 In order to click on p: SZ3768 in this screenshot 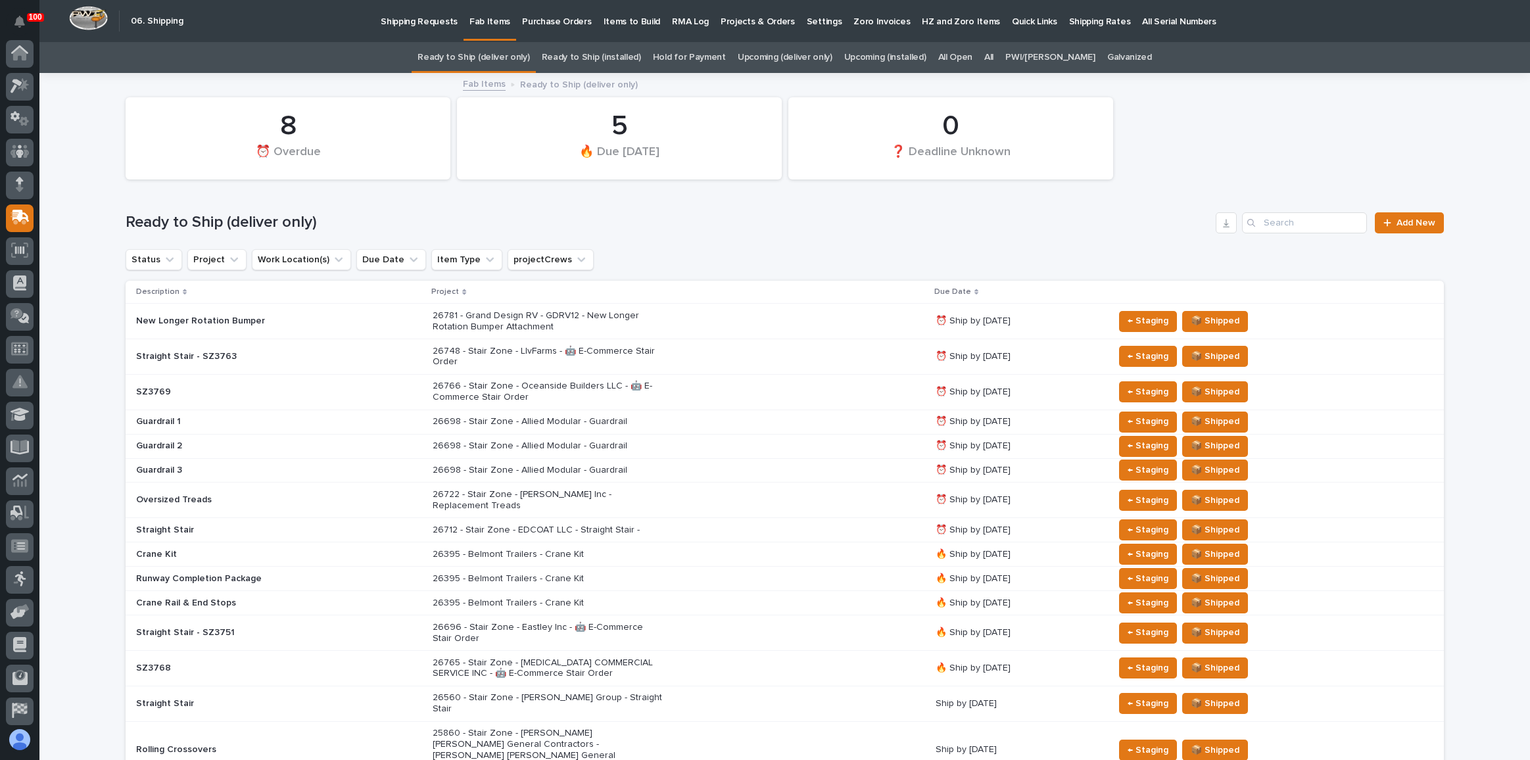, I will do `click(251, 668)`.